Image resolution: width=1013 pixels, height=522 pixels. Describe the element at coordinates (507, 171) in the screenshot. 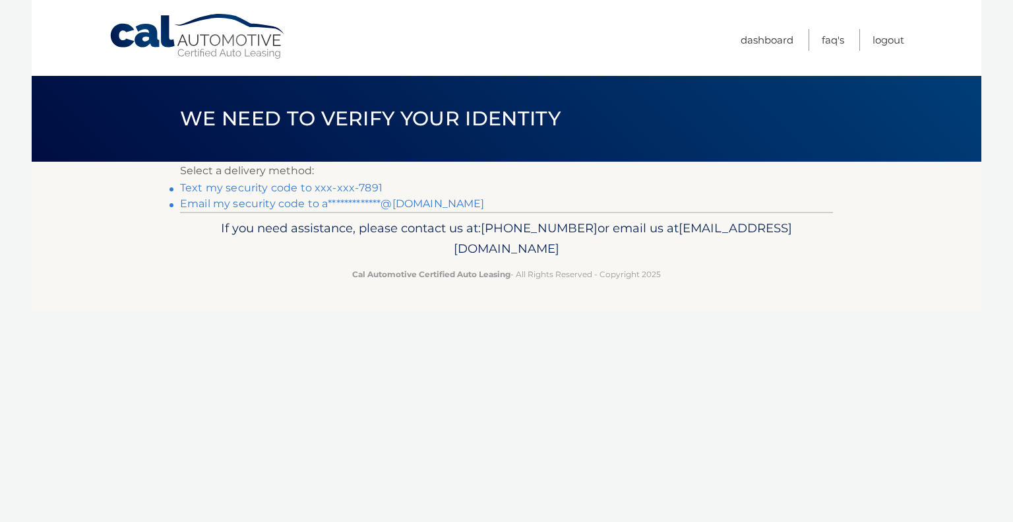

I see `p: Select a delivery method:` at that location.